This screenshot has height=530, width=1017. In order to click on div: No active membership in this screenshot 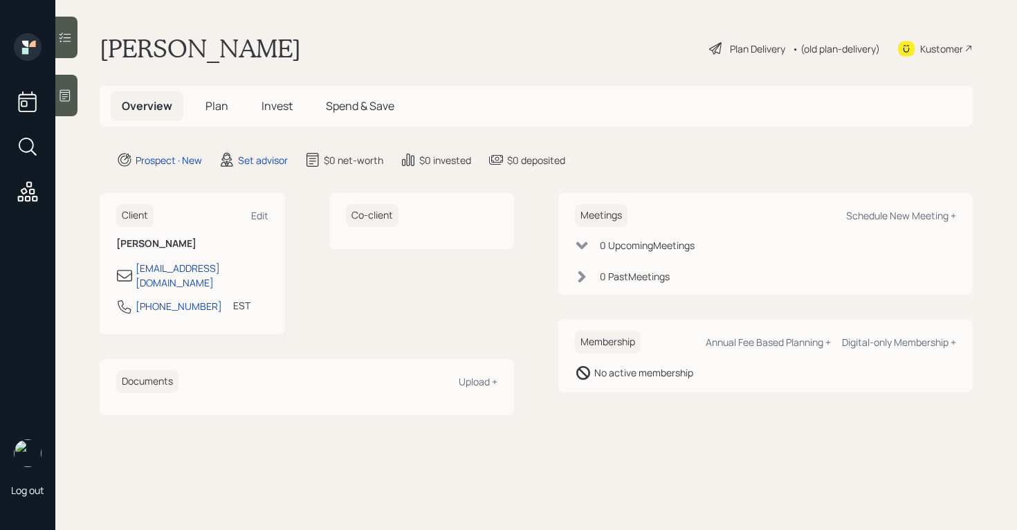, I will do `click(643, 372)`.